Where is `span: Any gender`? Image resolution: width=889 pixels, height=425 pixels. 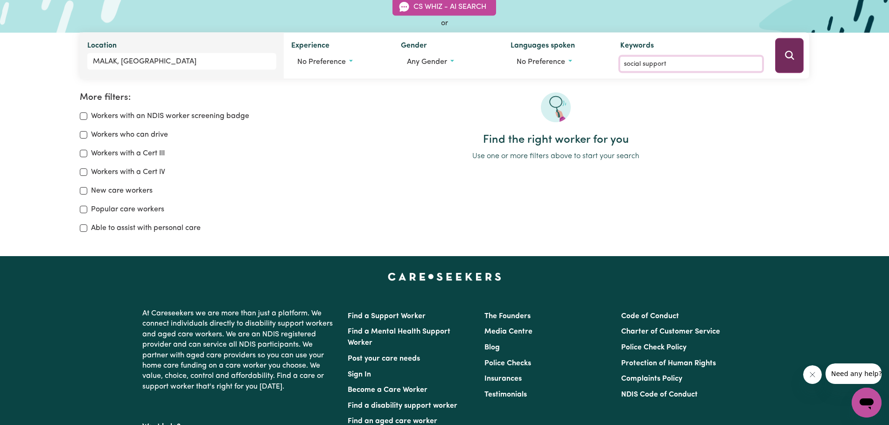 span: Any gender is located at coordinates (427, 62).